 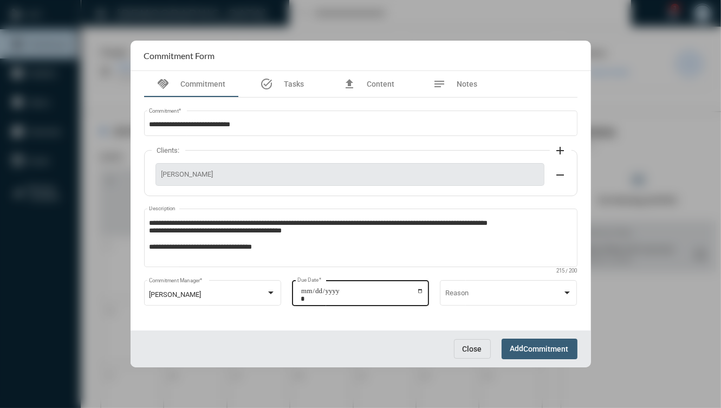 I want to click on label: Clients:, so click(x=168, y=150).